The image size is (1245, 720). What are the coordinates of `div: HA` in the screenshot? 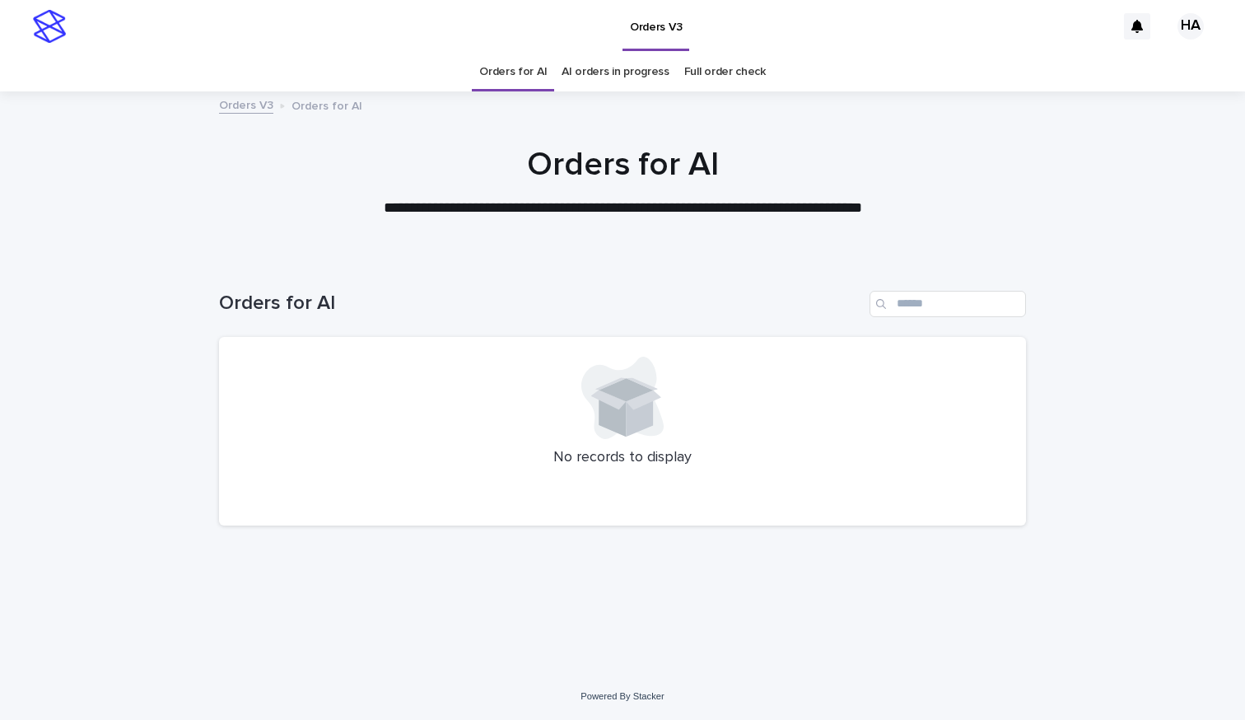 It's located at (1191, 26).